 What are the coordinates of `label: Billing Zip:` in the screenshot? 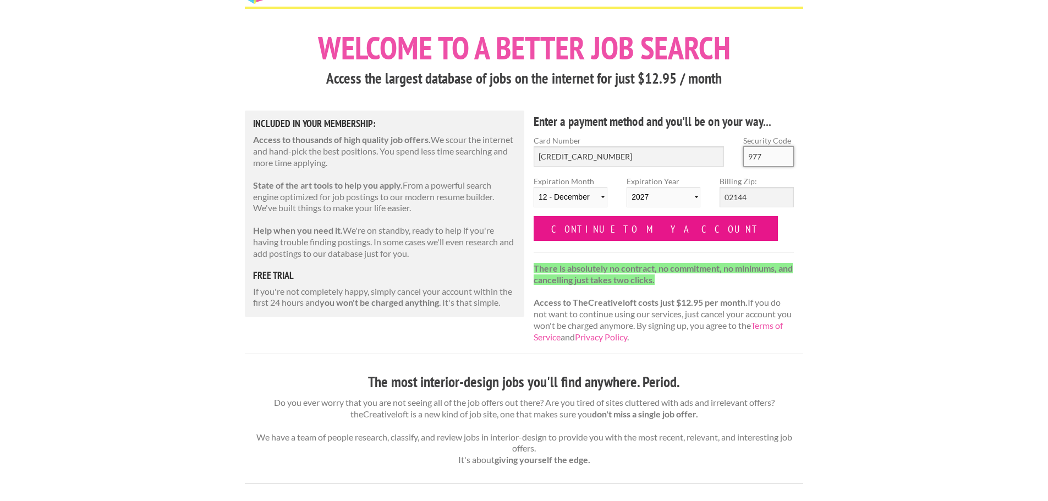 It's located at (756, 181).